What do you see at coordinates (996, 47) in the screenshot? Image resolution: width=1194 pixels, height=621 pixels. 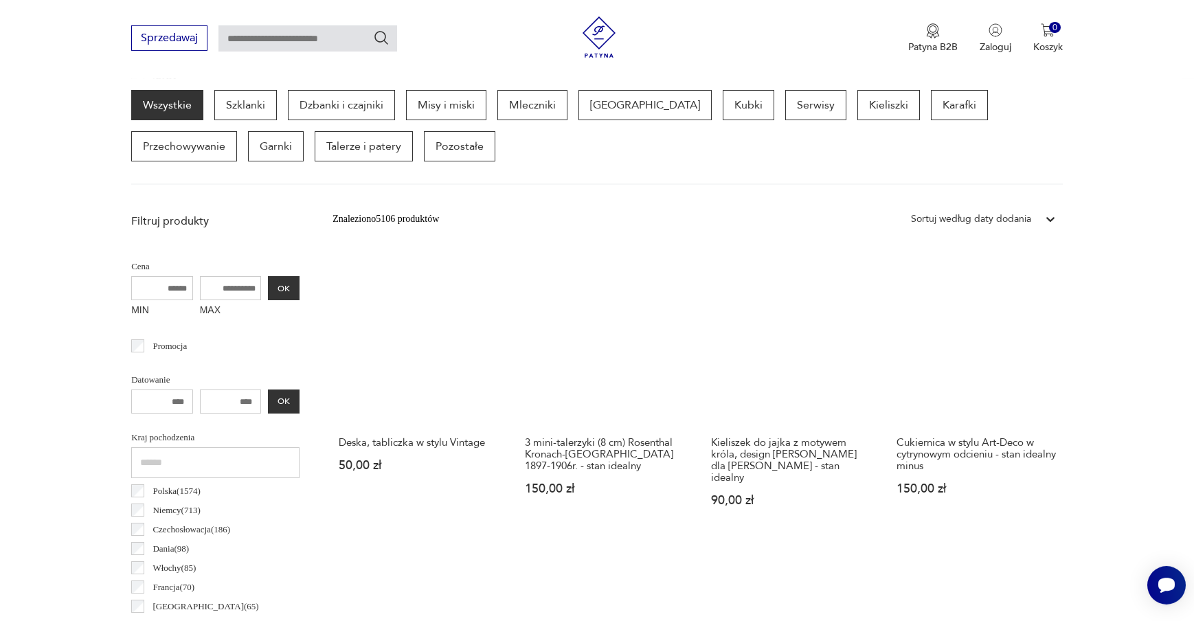 I see `p: Zaloguj` at bounding box center [996, 47].